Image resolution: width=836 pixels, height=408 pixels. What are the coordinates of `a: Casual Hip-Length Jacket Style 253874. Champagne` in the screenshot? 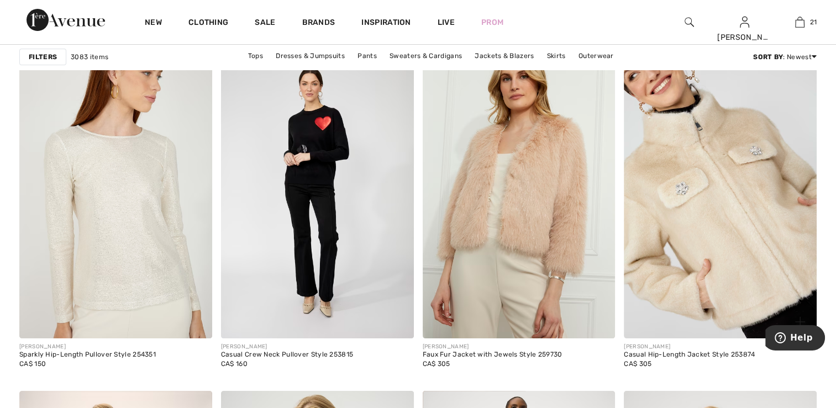 It's located at (720, 193).